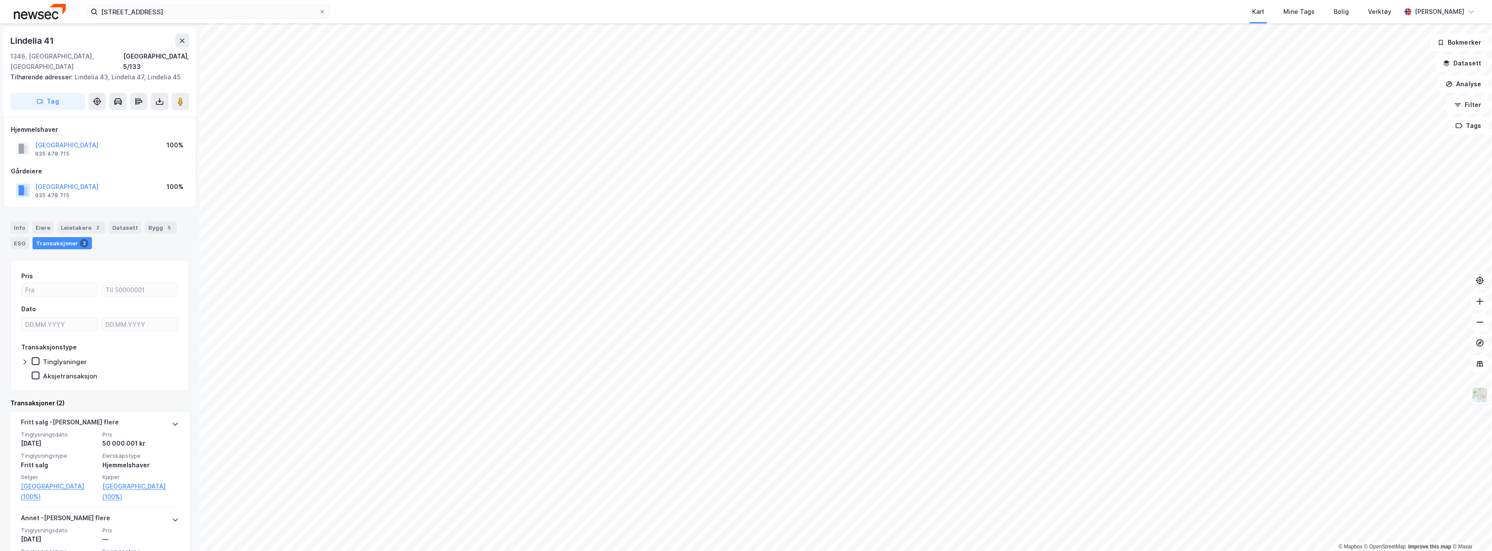  I want to click on input: Fra, so click(59, 290).